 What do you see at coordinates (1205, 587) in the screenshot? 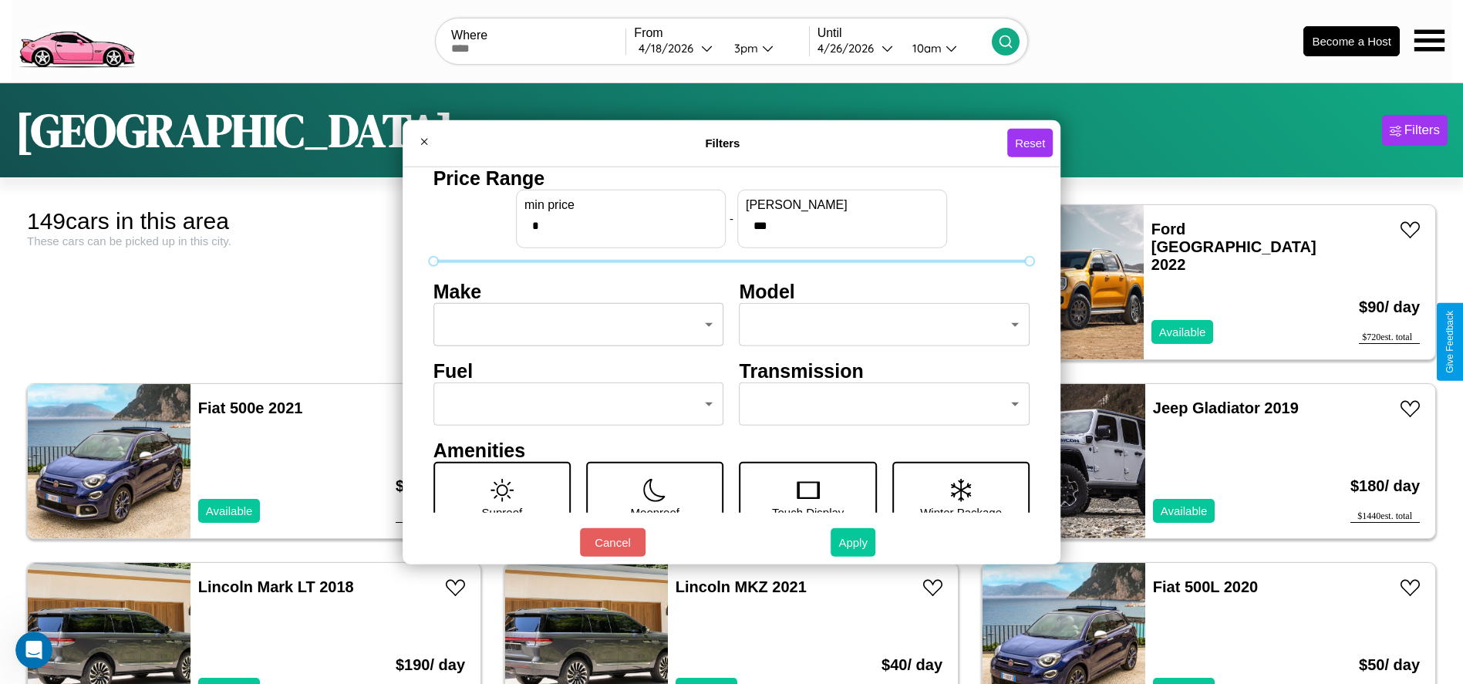
I see `a: Fiat 500L 2020` at bounding box center [1205, 587].